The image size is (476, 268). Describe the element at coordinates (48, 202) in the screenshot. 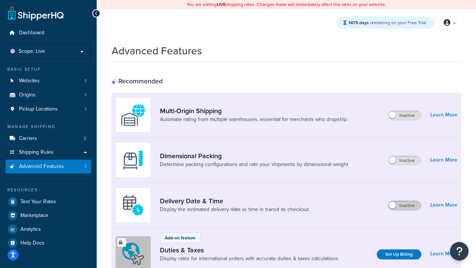

I see `li: Test Your Rates` at that location.